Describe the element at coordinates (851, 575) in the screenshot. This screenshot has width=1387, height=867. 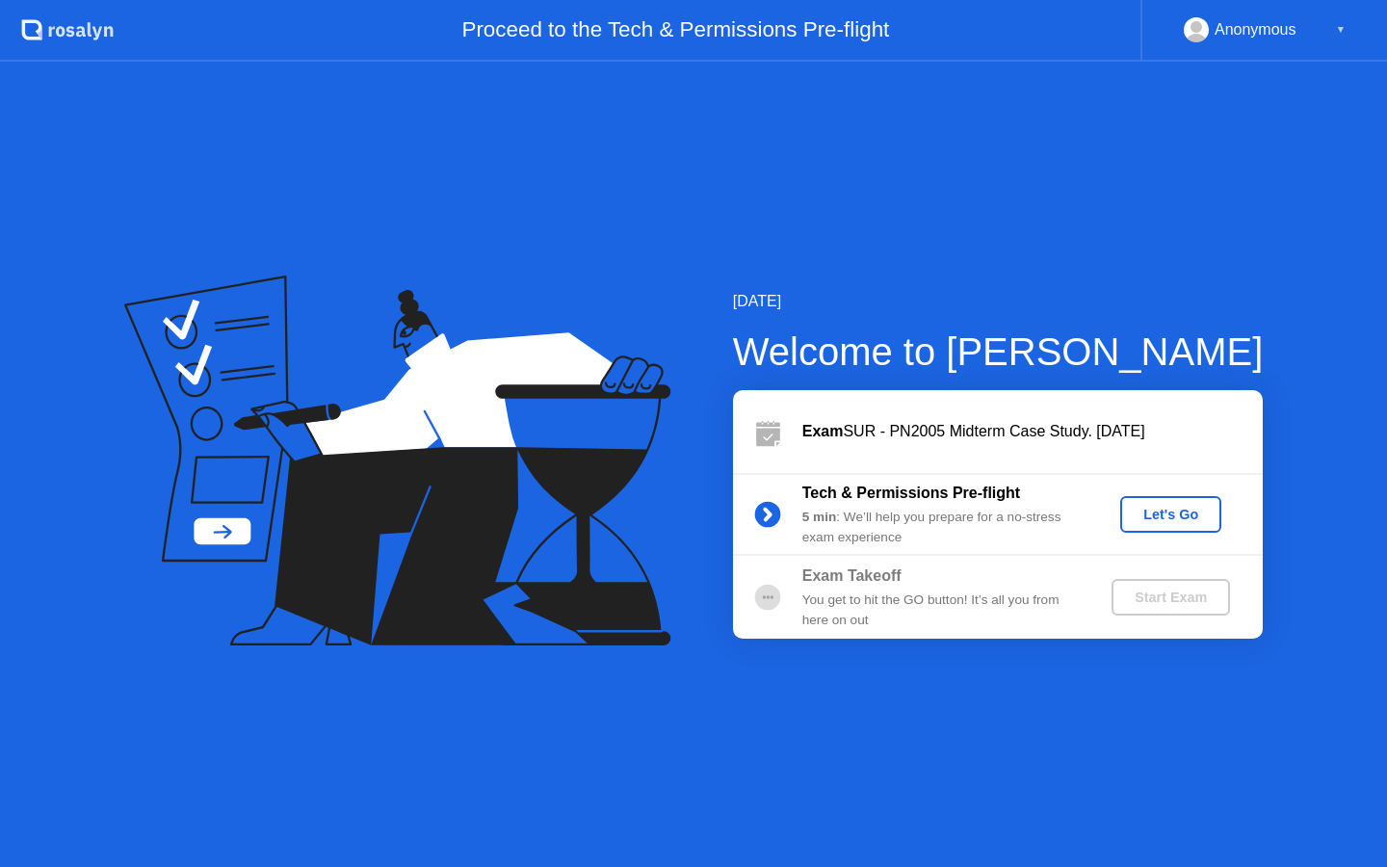
I see `b: Exam Takeoff` at that location.